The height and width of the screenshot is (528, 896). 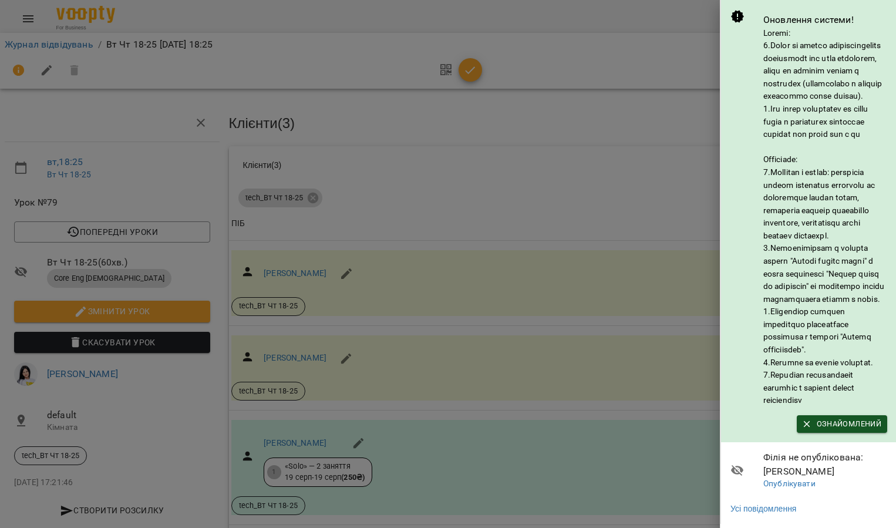 I want to click on span: Ознайомлений, so click(x=842, y=424).